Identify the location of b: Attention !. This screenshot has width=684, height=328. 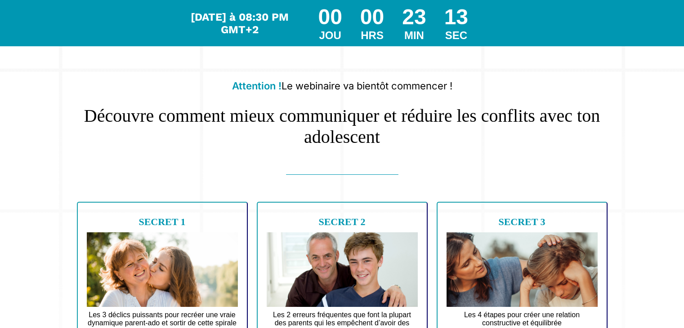
(257, 86).